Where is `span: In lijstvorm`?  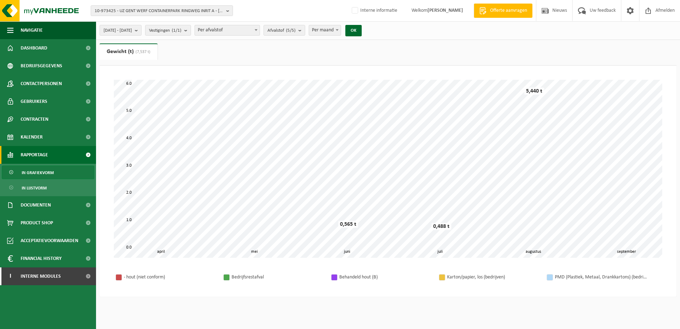
span: In lijstvorm is located at coordinates (34, 188).